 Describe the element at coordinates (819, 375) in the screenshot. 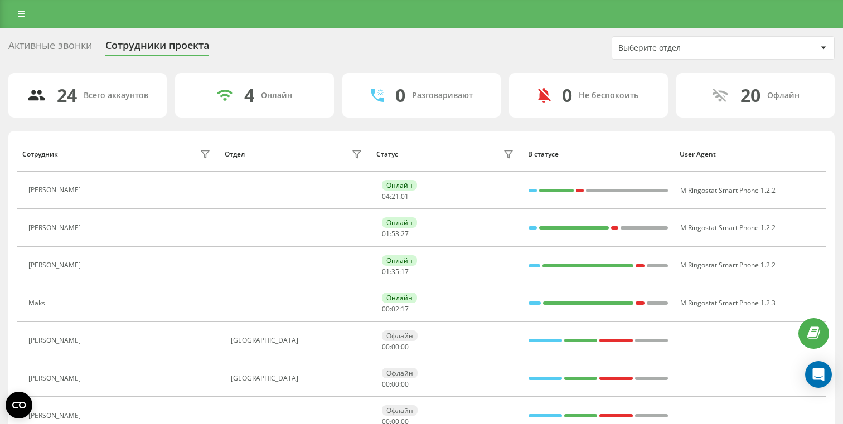

I see `div: Open Intercom Messenger` at that location.